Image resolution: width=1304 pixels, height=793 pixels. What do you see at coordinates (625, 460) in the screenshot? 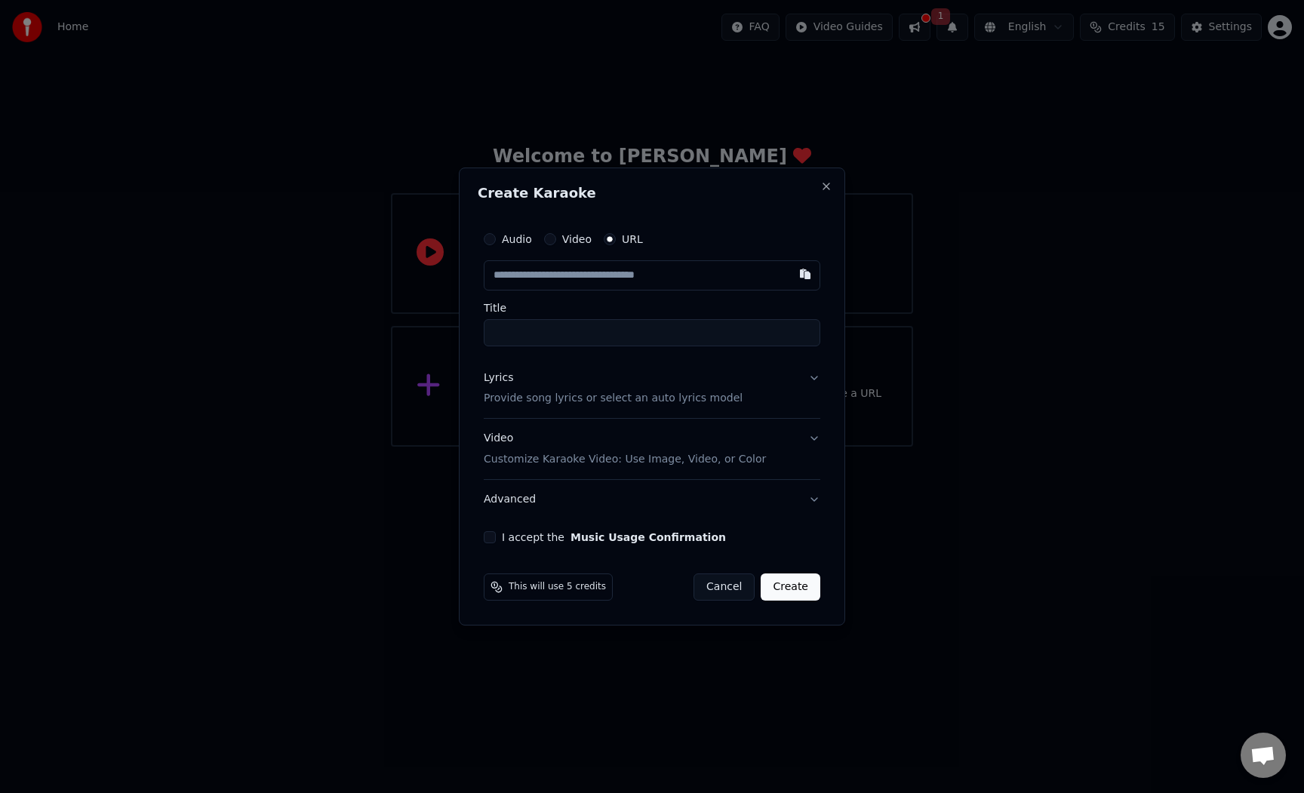
I see `p: Customize Karaoke Video: Use Image, Video, or Color` at bounding box center [625, 460].